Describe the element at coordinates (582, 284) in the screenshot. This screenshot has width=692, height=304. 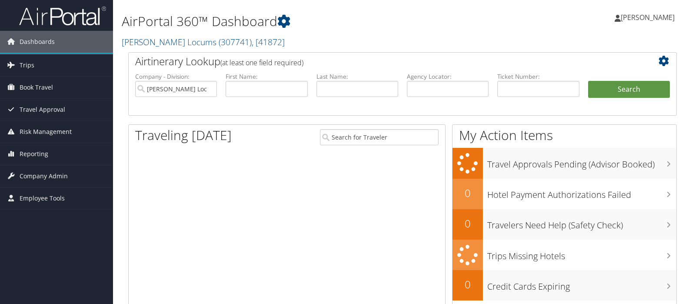
I see `h3: Credit Cards Expiring` at that location.